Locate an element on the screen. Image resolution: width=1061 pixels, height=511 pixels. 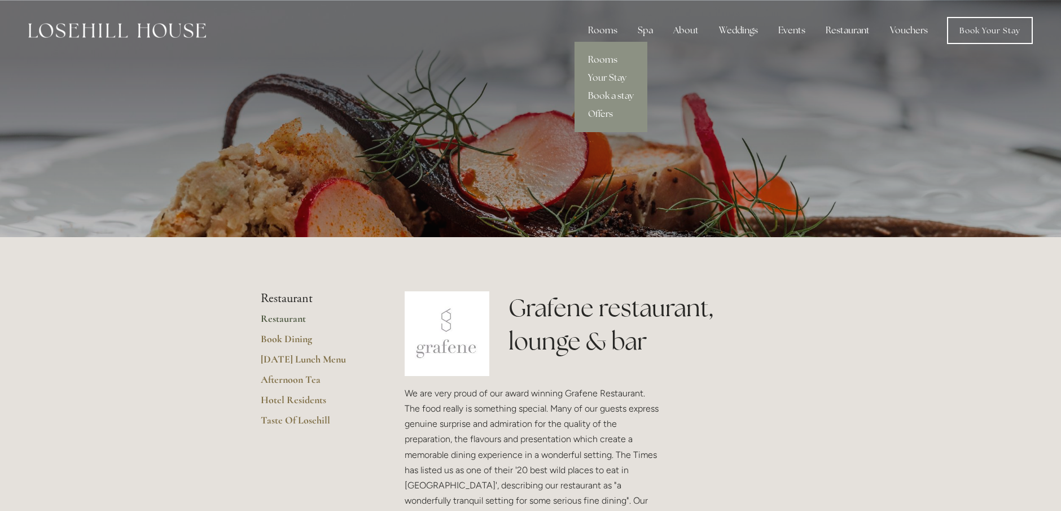
a: Vouchers is located at coordinates (909, 30).